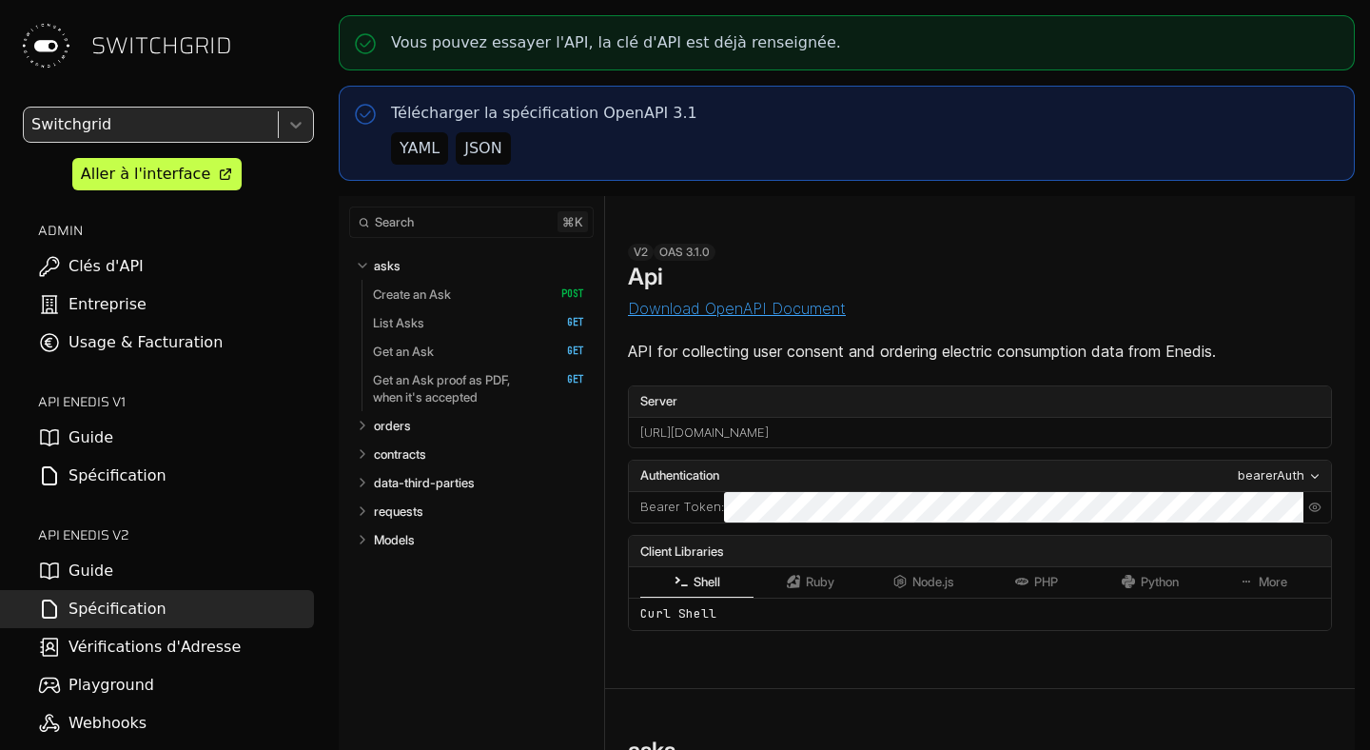 This screenshot has height=750, width=1370. Describe the element at coordinates (479, 388) in the screenshot. I see `a: Get an Ask proof as PDF, when it's accepted GET` at that location.